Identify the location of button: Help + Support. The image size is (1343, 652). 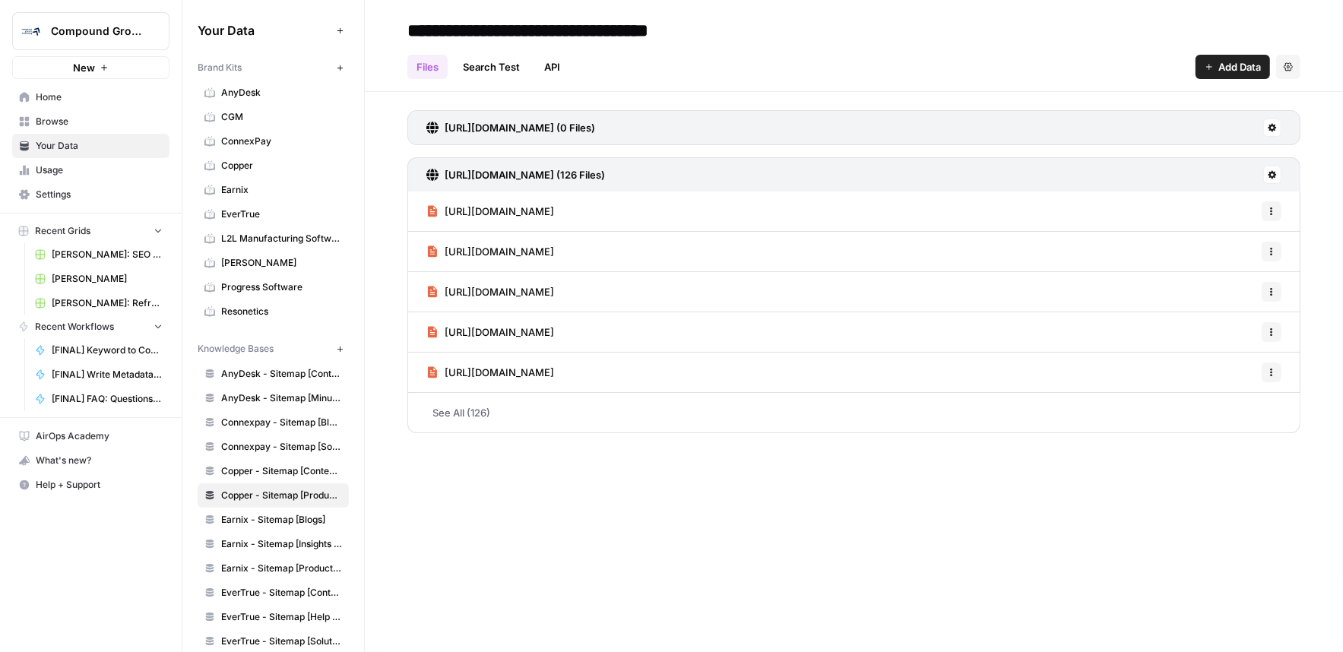
(90, 485).